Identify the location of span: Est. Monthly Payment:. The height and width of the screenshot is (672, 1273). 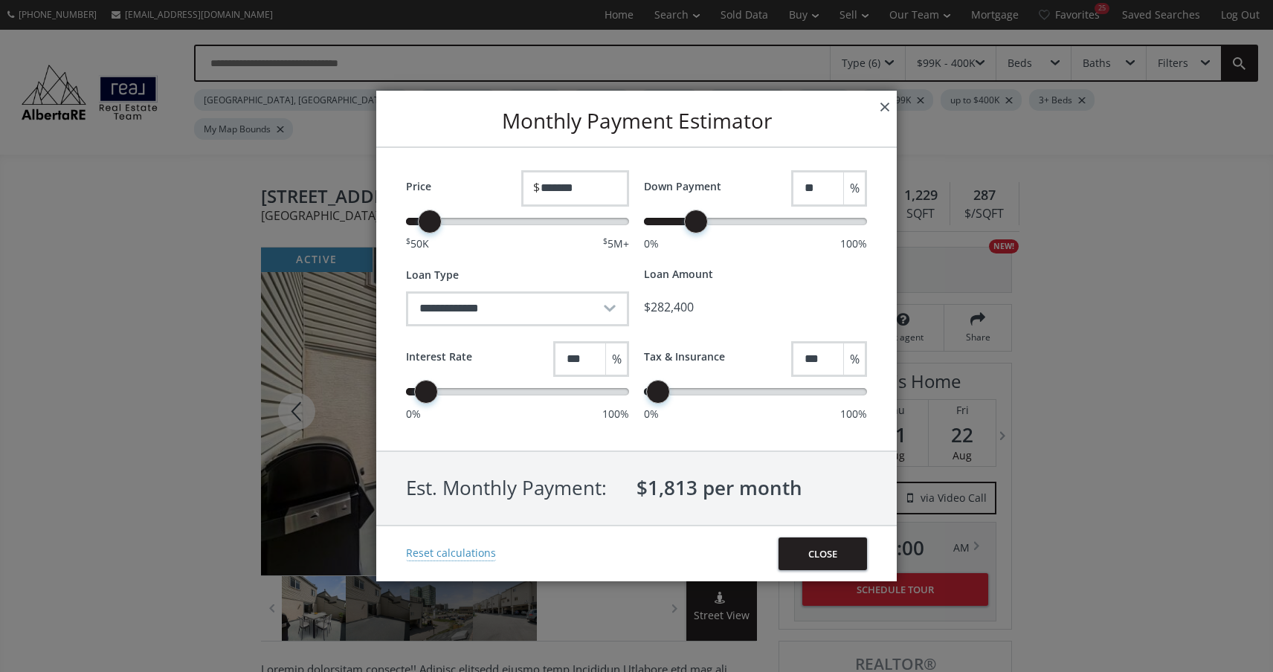
(521, 488).